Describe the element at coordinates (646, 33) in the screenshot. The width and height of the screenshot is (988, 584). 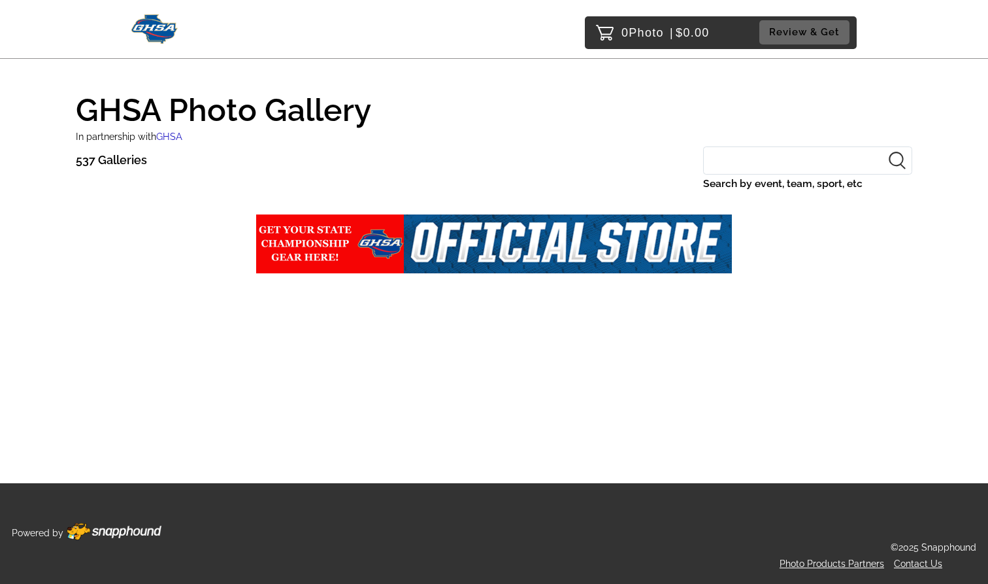
I see `span: Photo` at that location.